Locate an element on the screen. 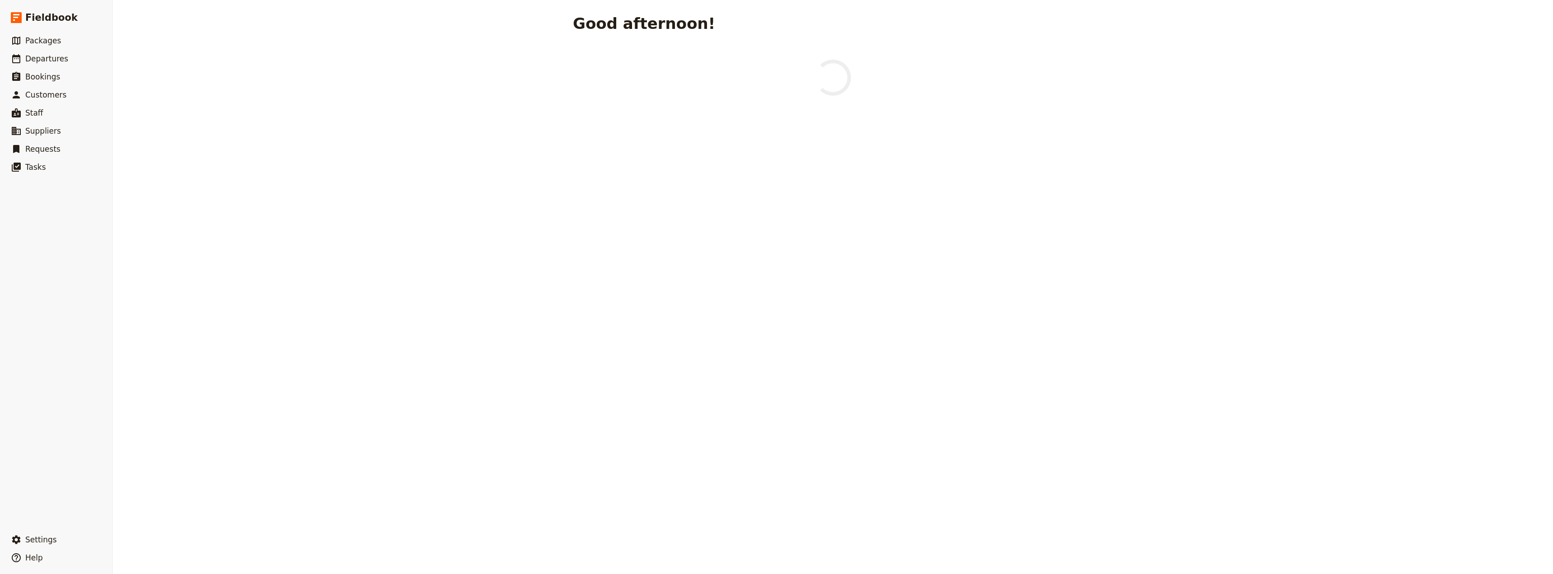 This screenshot has width=1553, height=574. span: Fieldbook is located at coordinates (51, 18).